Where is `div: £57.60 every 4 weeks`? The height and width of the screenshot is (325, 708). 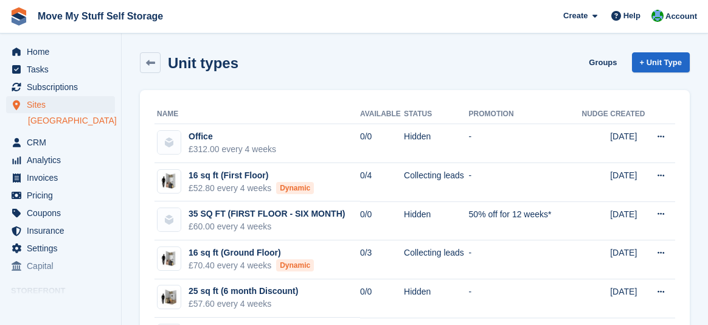 div: £57.60 every 4 weeks is located at coordinates (243, 303).